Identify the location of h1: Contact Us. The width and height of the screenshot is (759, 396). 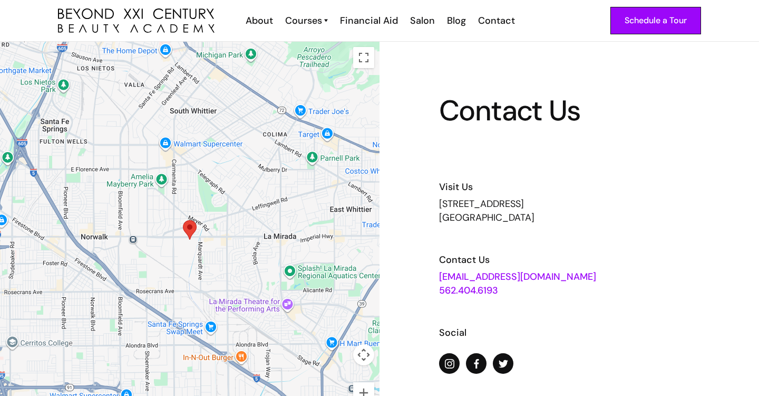
(570, 111).